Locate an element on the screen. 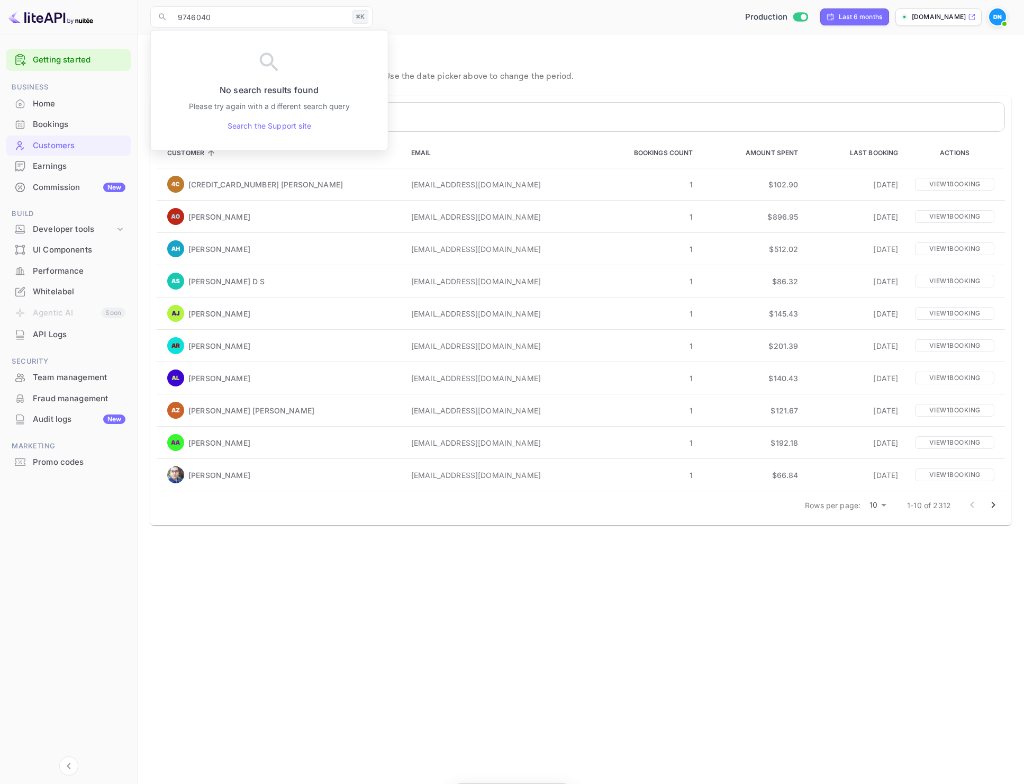  p: $896.95 is located at coordinates (754, 216).